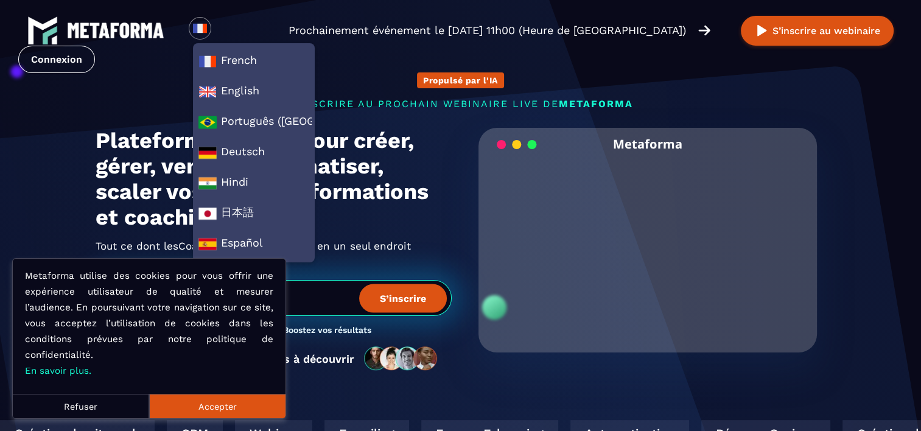  Describe the element at coordinates (58, 371) in the screenshot. I see `a: En savoir plus.` at that location.